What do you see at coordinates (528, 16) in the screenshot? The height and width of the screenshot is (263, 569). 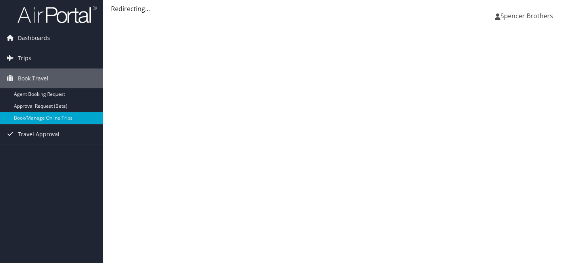 I see `a: Spencer Brothers` at bounding box center [528, 16].